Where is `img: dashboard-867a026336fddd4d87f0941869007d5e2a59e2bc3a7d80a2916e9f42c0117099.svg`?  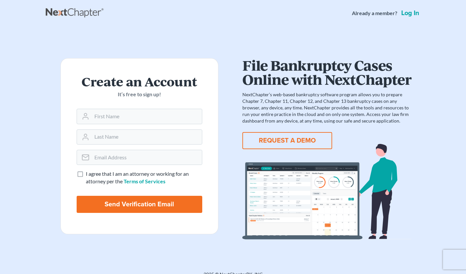 img: dashboard-867a026336fddd4d87f0941869007d5e2a59e2bc3a7d80a2916e9f42c0117099.svg is located at coordinates (327, 192).